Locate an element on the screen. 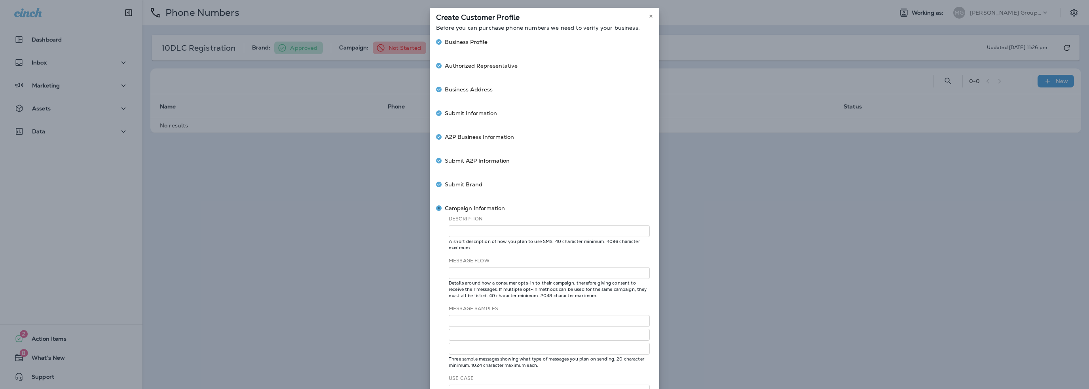  label: Use Case is located at coordinates (461, 378).